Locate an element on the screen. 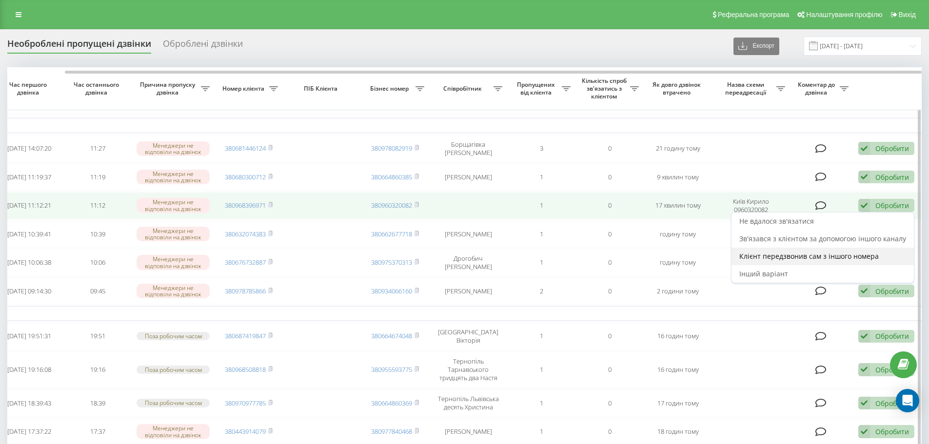  a: 380968396971 is located at coordinates (245, 205).